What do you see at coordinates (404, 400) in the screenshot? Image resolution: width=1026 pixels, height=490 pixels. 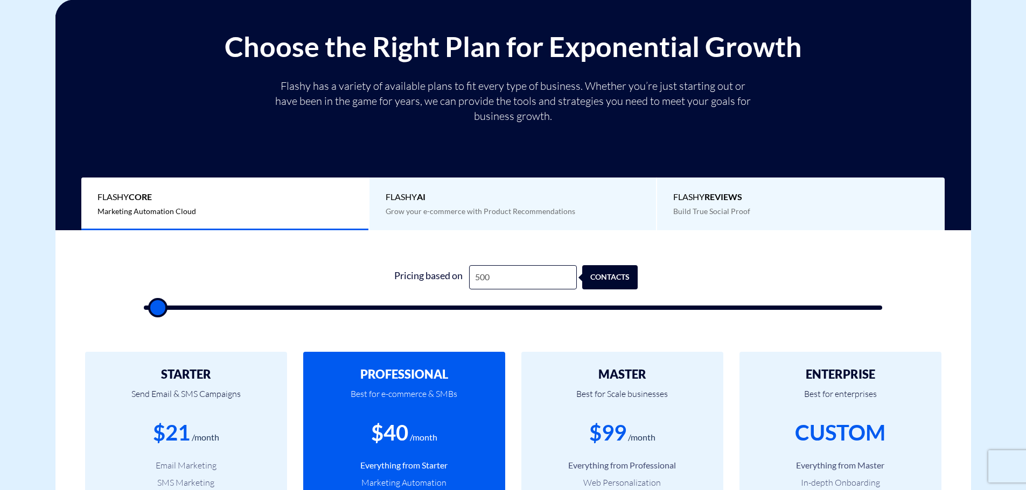 I see `p: Best for e-commerce & SMBs` at bounding box center [404, 400].